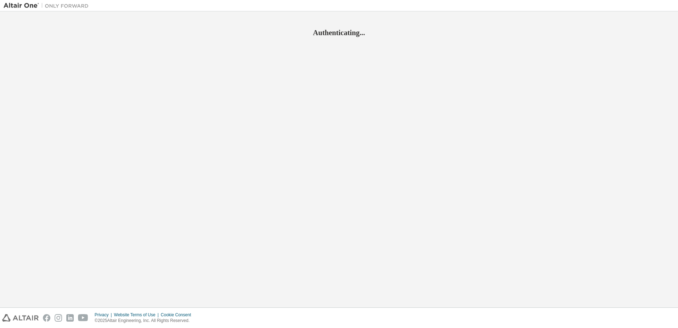 The height and width of the screenshot is (328, 678). Describe the element at coordinates (104, 315) in the screenshot. I see `div: Privacy` at that location.